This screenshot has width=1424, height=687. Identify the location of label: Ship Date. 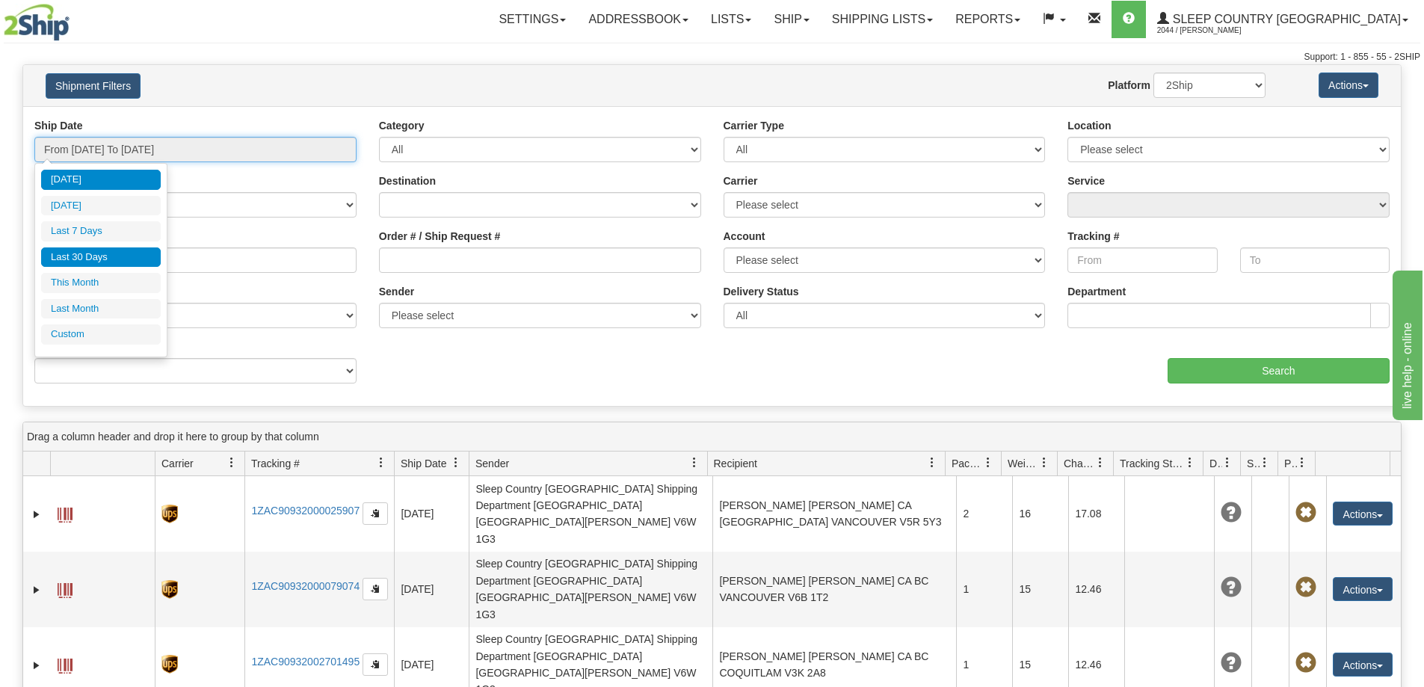
(58, 126).